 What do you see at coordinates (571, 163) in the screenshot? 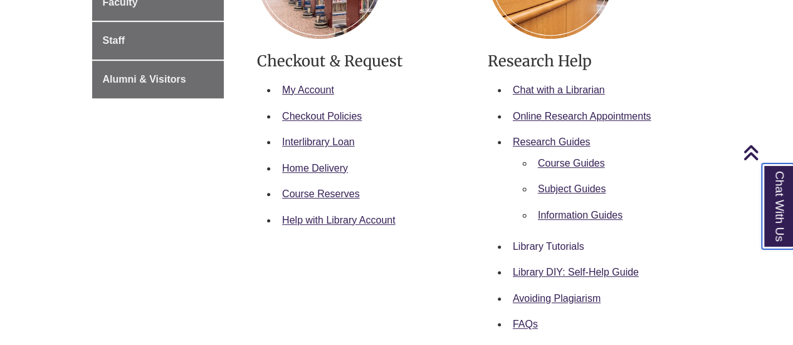
I see `a: Course Guides` at bounding box center [571, 163].